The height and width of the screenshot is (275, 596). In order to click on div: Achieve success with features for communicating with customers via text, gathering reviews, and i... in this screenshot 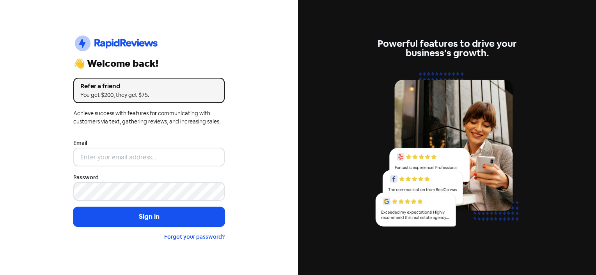, I will do `click(149, 117)`.